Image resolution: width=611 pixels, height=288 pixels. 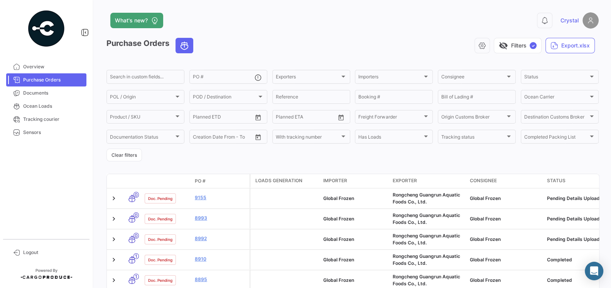 I want to click on span: Overview, so click(x=53, y=67).